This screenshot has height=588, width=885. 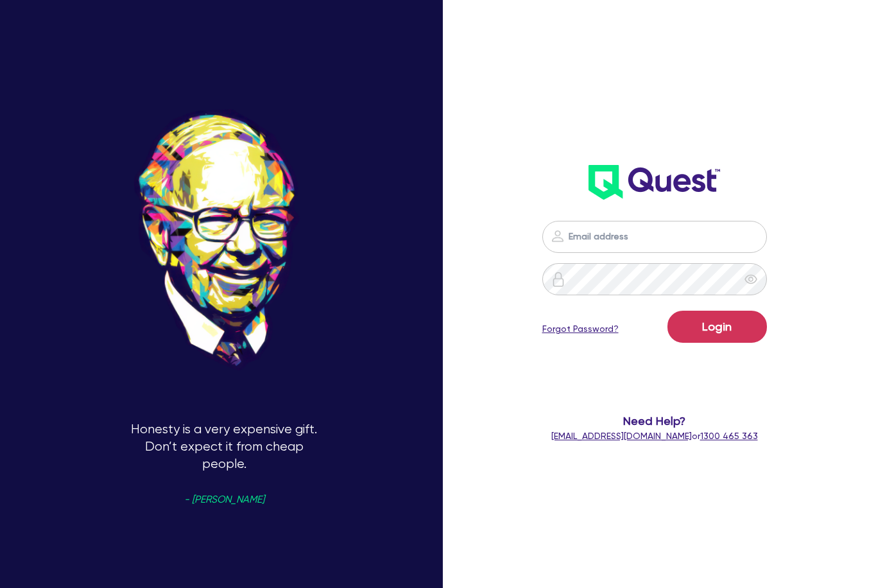 I want to click on input: Email address, so click(x=655, y=237).